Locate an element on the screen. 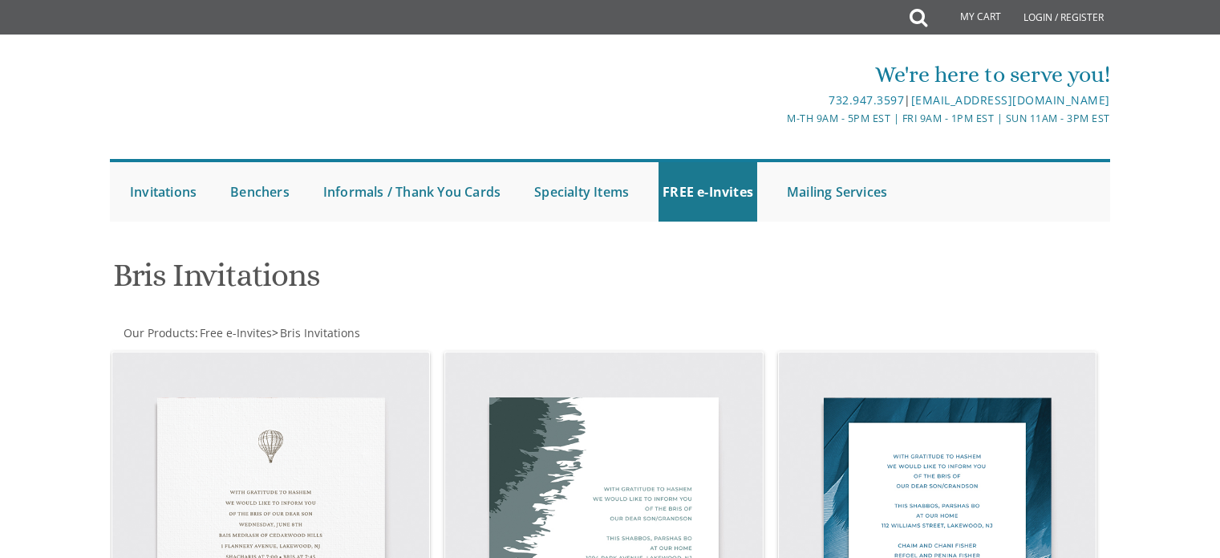 The height and width of the screenshot is (558, 1220). a: Mailing Services is located at coordinates (837, 192).